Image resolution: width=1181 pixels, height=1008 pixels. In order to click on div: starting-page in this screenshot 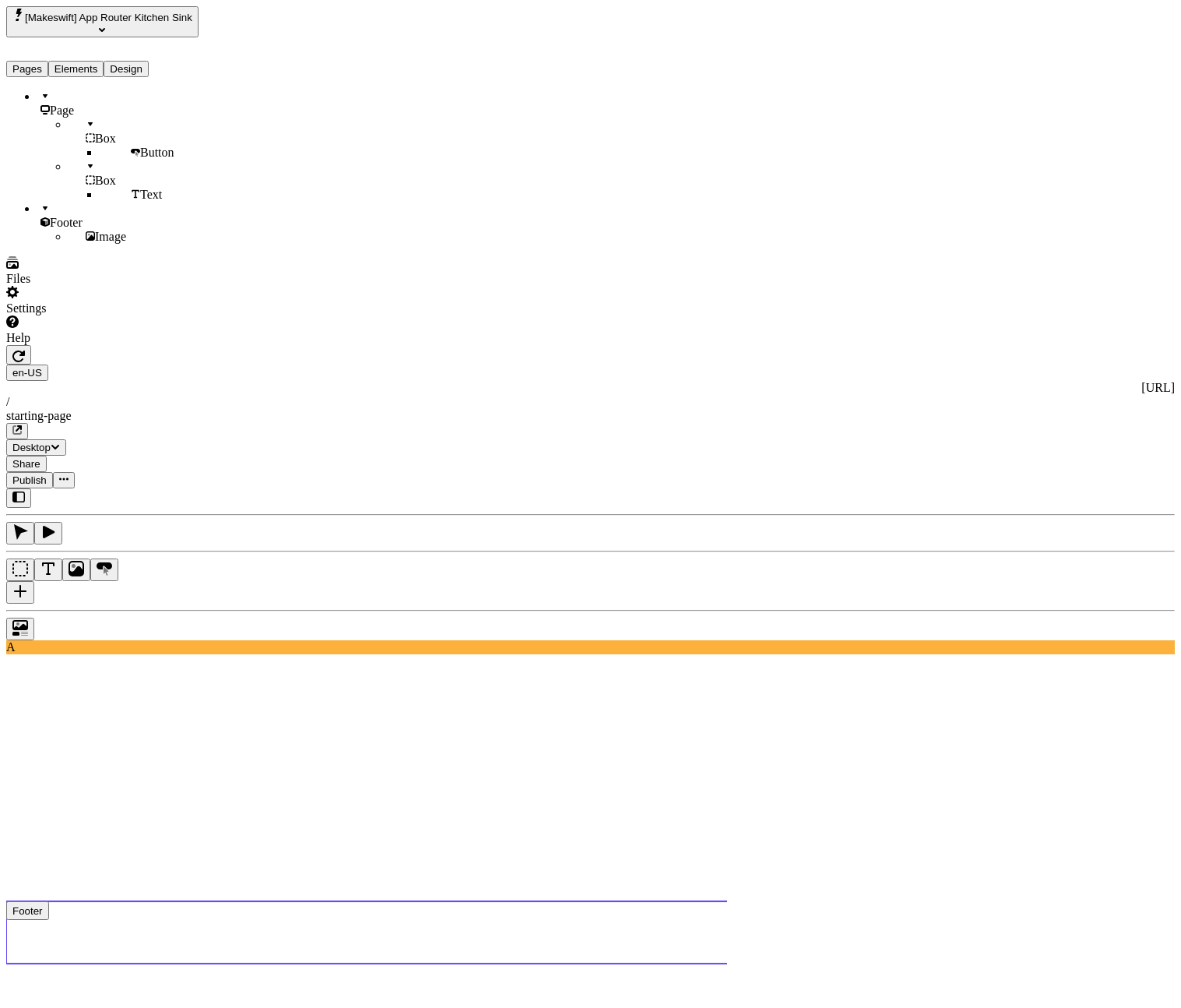, I will do `click(590, 416)`.